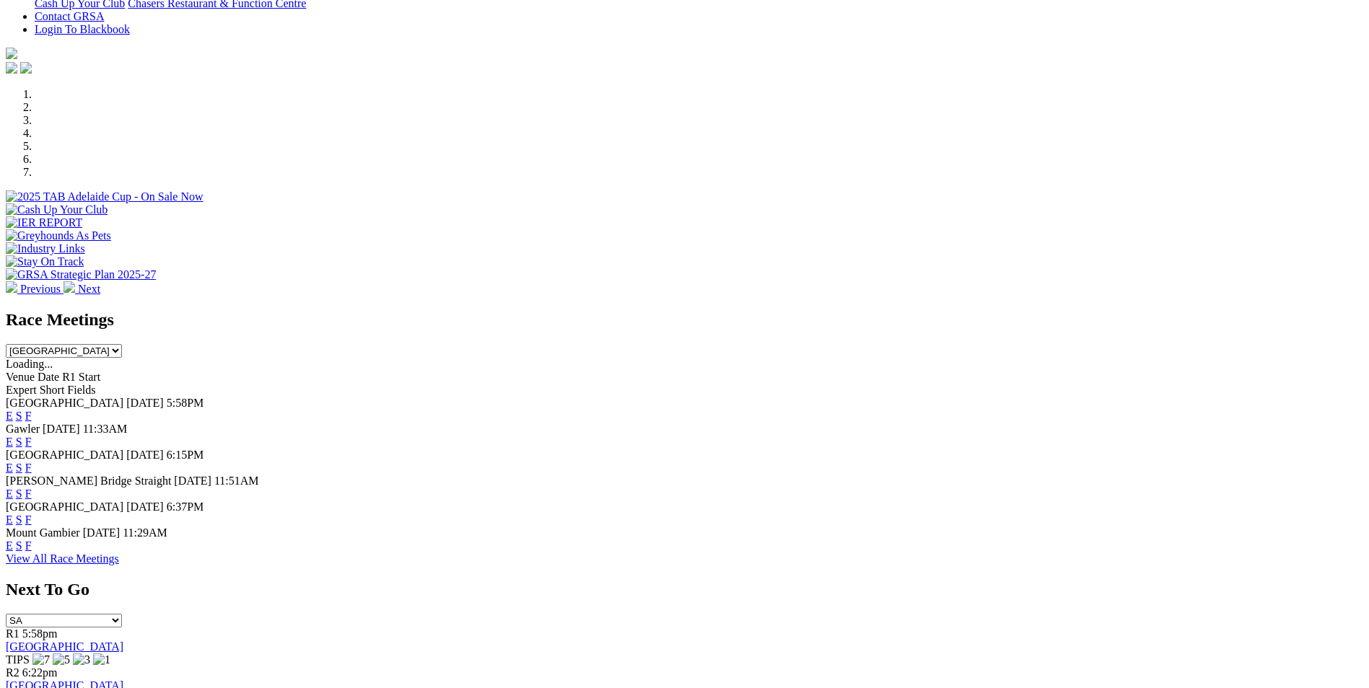 This screenshot has height=688, width=1369. I want to click on span: 5:58pm, so click(40, 633).